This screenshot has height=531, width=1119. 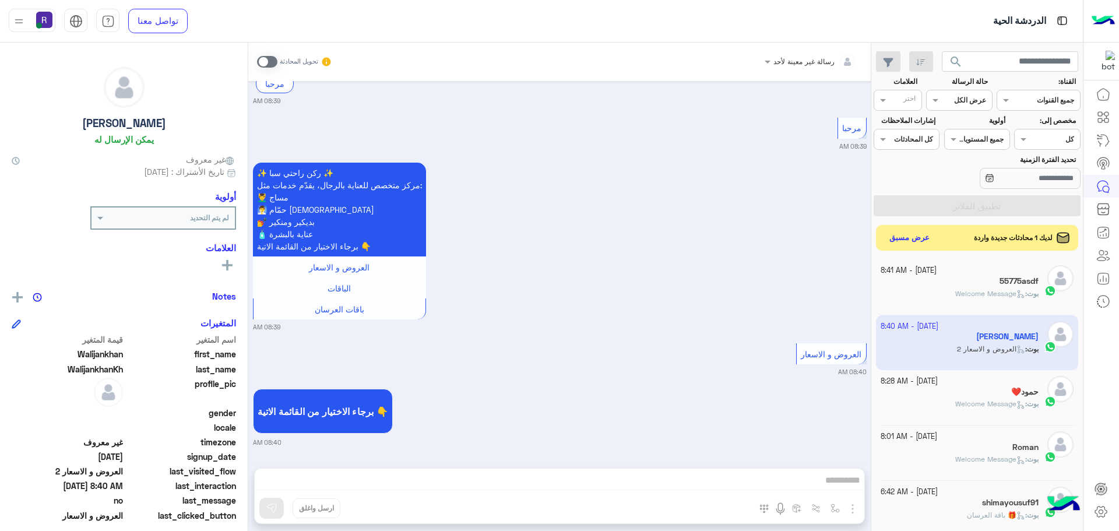 What do you see at coordinates (181, 500) in the screenshot?
I see `span: last_message` at bounding box center [181, 500].